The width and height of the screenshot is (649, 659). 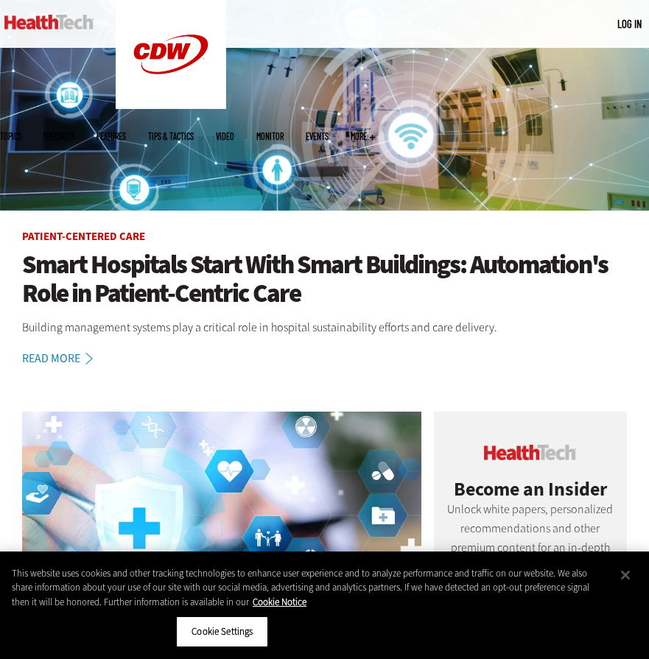 What do you see at coordinates (279, 602) in the screenshot?
I see `a: More information about your privacy` at bounding box center [279, 602].